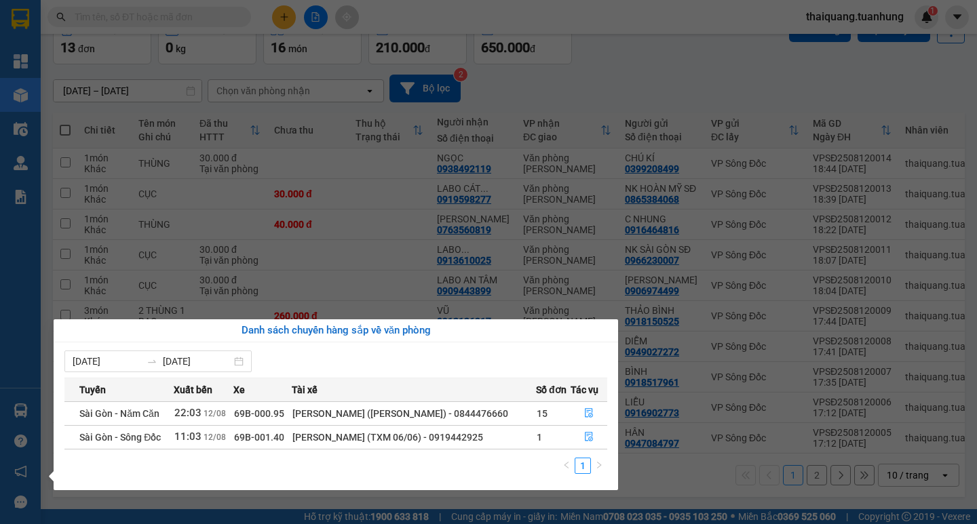 Image resolution: width=977 pixels, height=524 pixels. Describe the element at coordinates (119, 414) in the screenshot. I see `span: Sài Gòn - Năm Căn` at that location.